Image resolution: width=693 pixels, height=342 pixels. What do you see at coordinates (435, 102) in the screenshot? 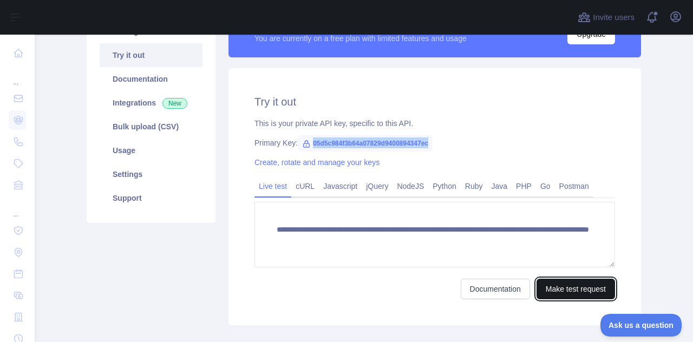
I see `h2: Try it out` at bounding box center [435, 102].